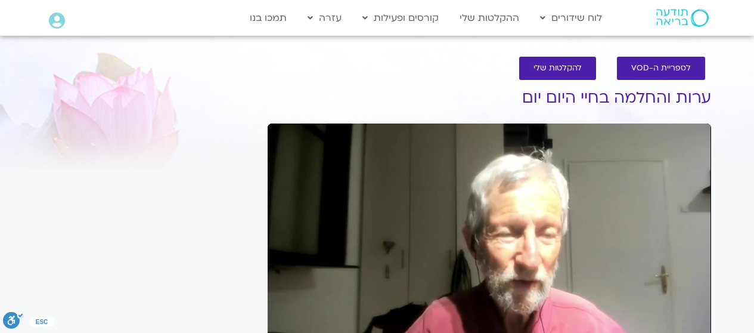  Describe the element at coordinates (571, 18) in the screenshot. I see `a: לוח שידורים` at that location.